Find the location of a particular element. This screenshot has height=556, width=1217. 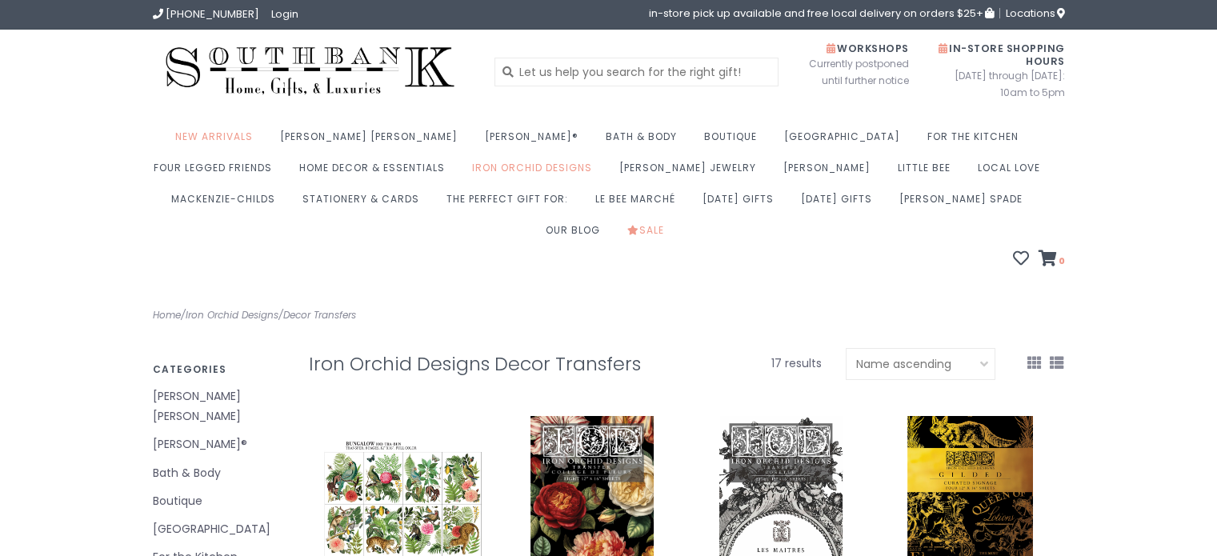

h1: Iron Orchid Designs Decor Transfers is located at coordinates (477, 364).